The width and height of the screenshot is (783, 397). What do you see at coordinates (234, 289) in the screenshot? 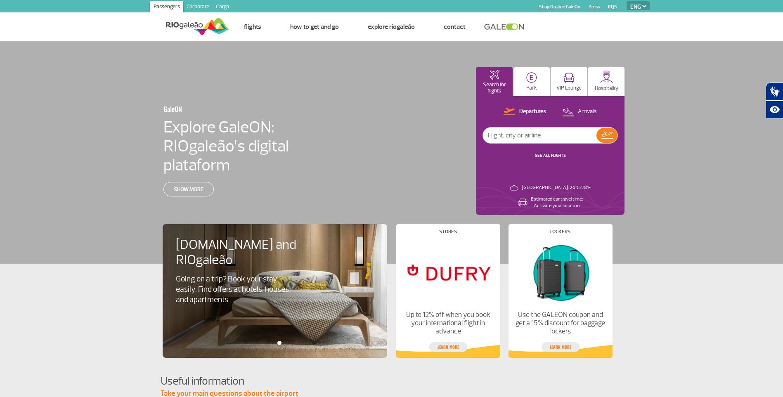
I see `p: Going on a trip? Book your stay easily. Find offers at hotels, houses and apartments` at bounding box center [234, 289].